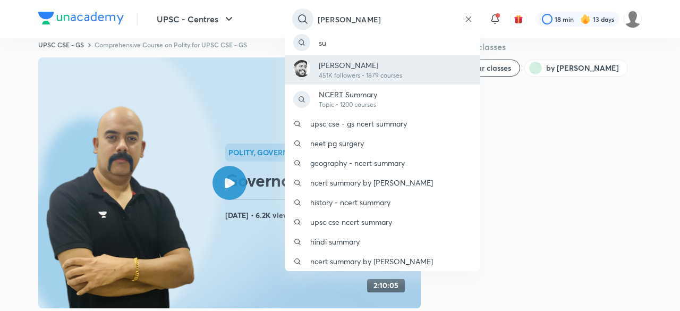 Image resolution: width=680 pixels, height=311 pixels. Describe the element at coordinates (360, 75) in the screenshot. I see `p: 451K followers • 1879 courses` at that location.